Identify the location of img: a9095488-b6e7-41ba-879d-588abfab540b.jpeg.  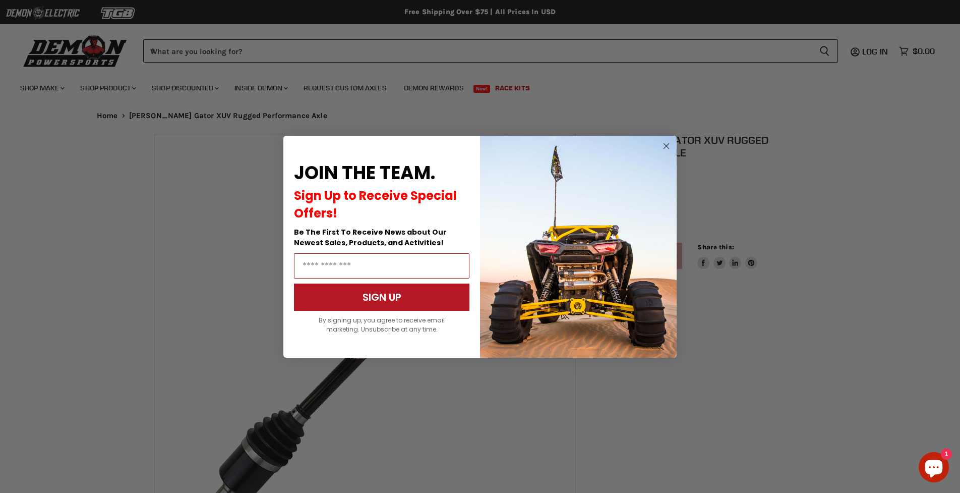
(578, 247).